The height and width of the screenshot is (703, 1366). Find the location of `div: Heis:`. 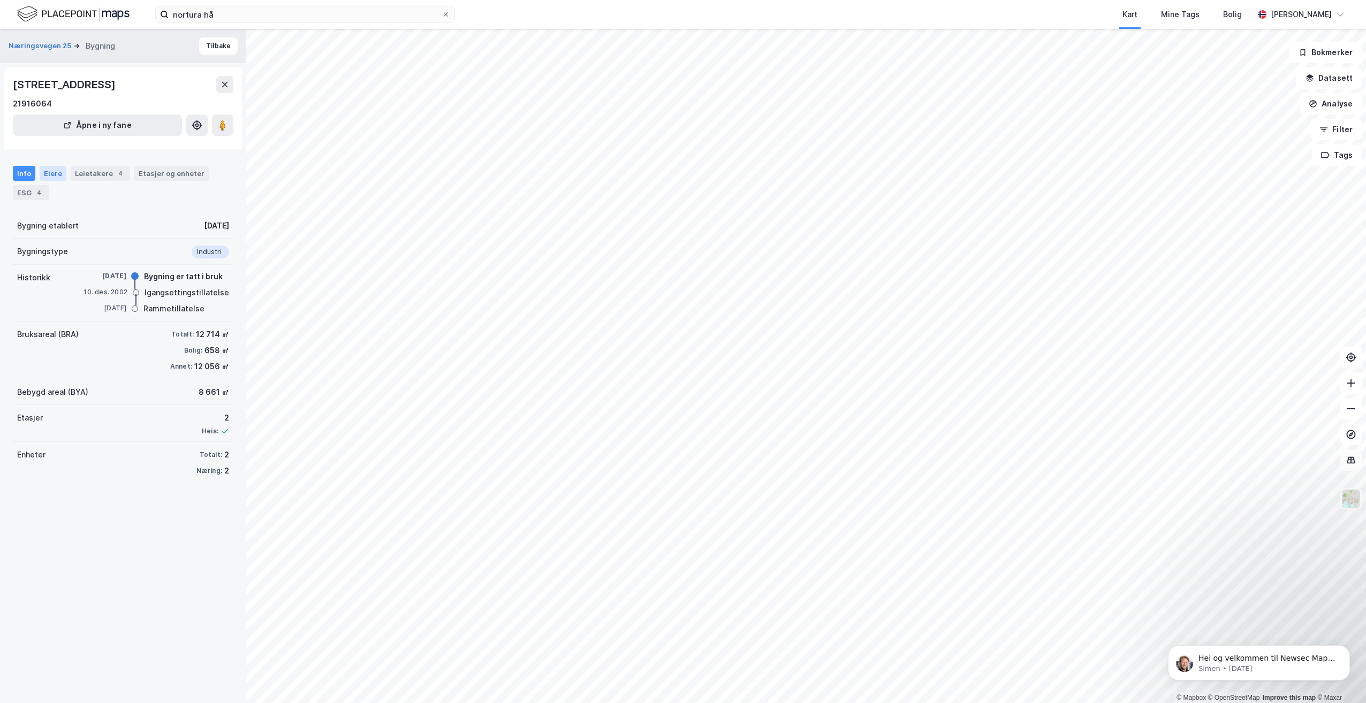

div: Heis: is located at coordinates (210, 431).